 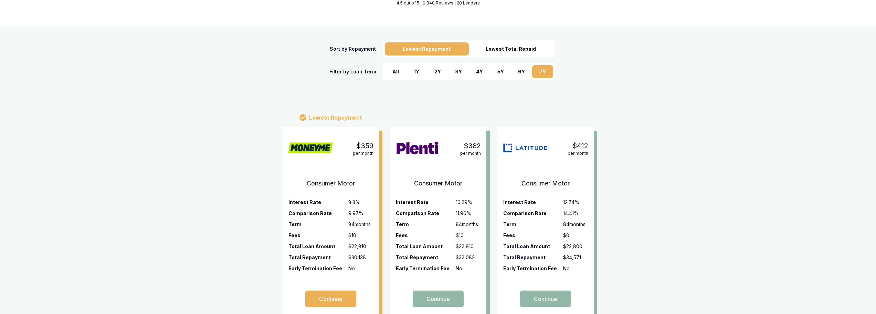 I want to click on td: 14.41 %, so click(x=576, y=213).